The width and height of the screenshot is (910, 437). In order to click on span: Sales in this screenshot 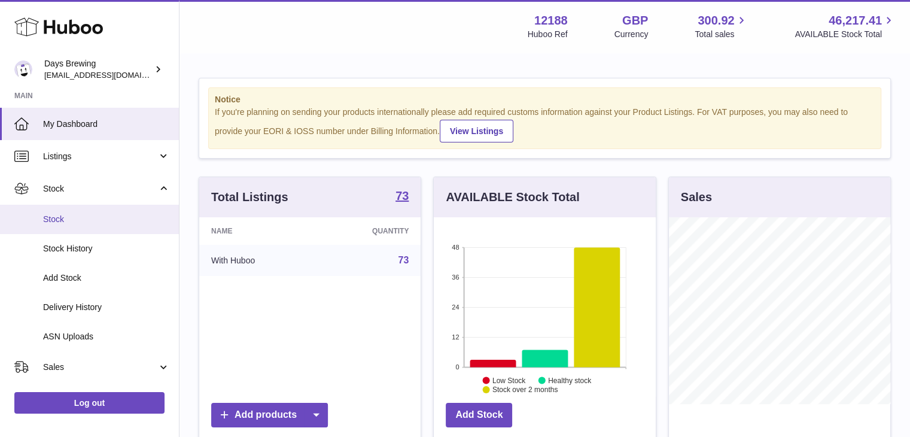, I will do `click(100, 367)`.